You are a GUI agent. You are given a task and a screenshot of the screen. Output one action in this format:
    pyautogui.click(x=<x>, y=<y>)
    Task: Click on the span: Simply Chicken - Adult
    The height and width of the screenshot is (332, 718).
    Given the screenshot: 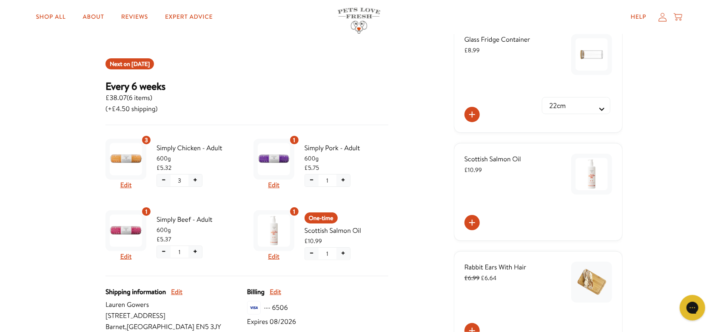 What is the action you would take?
    pyautogui.click(x=199, y=148)
    